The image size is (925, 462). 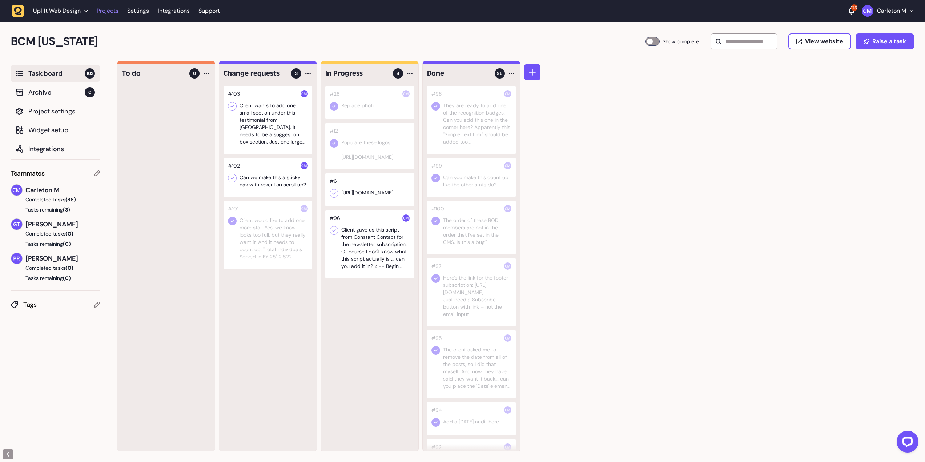 What do you see at coordinates (55, 210) in the screenshot?
I see `button: Tasks remaining(3)` at bounding box center [55, 210].